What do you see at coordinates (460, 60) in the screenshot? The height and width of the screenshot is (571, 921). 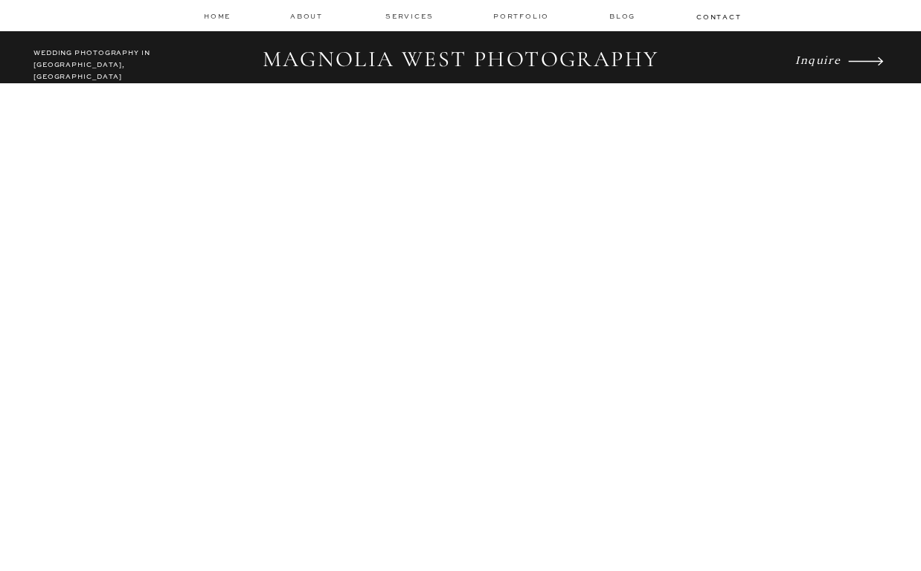 I see `h2: MAGNOLIA WEST PHOTOGRAPHY` at bounding box center [460, 60].